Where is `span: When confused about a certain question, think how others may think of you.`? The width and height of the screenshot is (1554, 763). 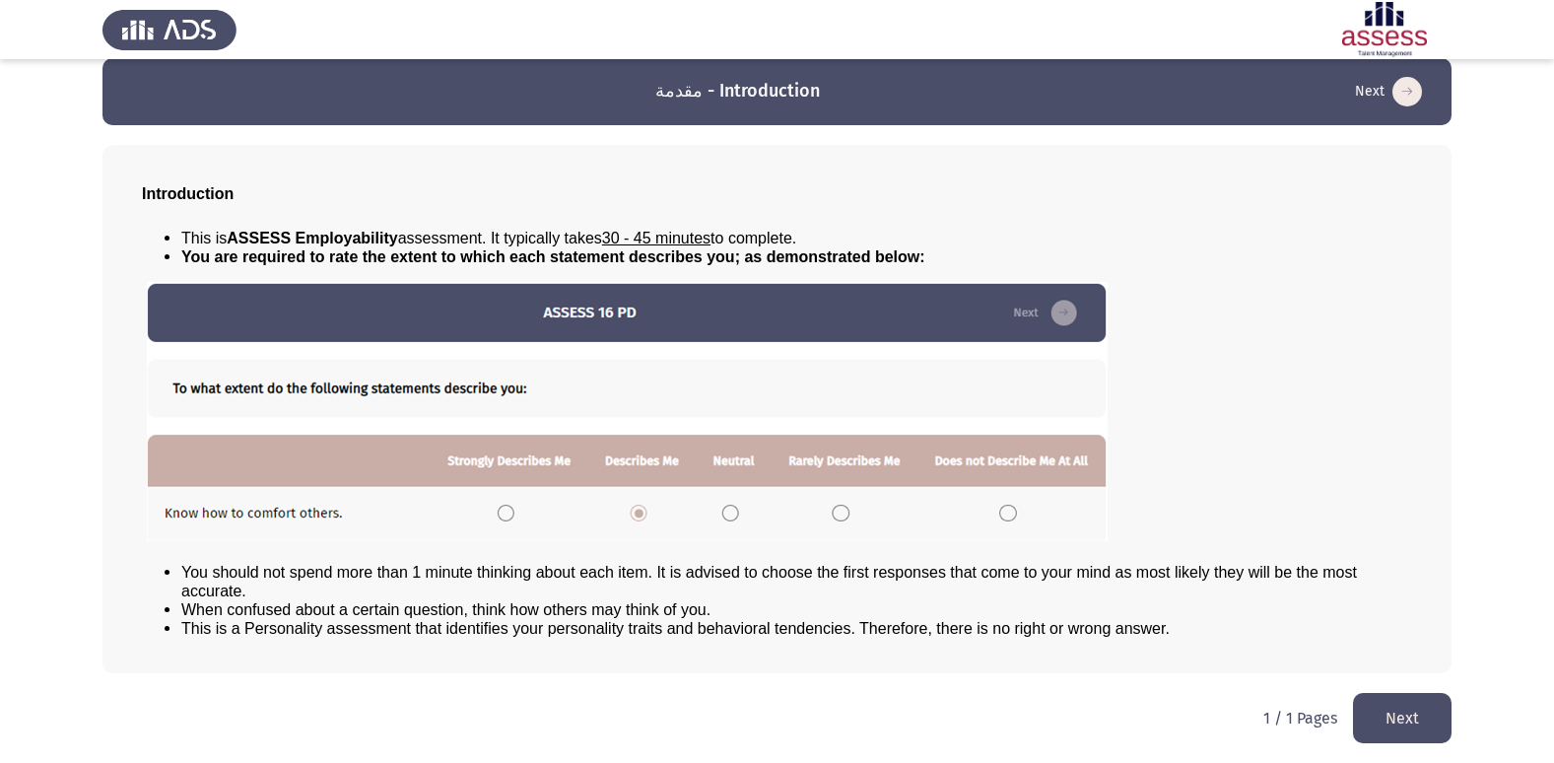 span: When confused about a certain question, think how others may think of you. is located at coordinates (446, 609).